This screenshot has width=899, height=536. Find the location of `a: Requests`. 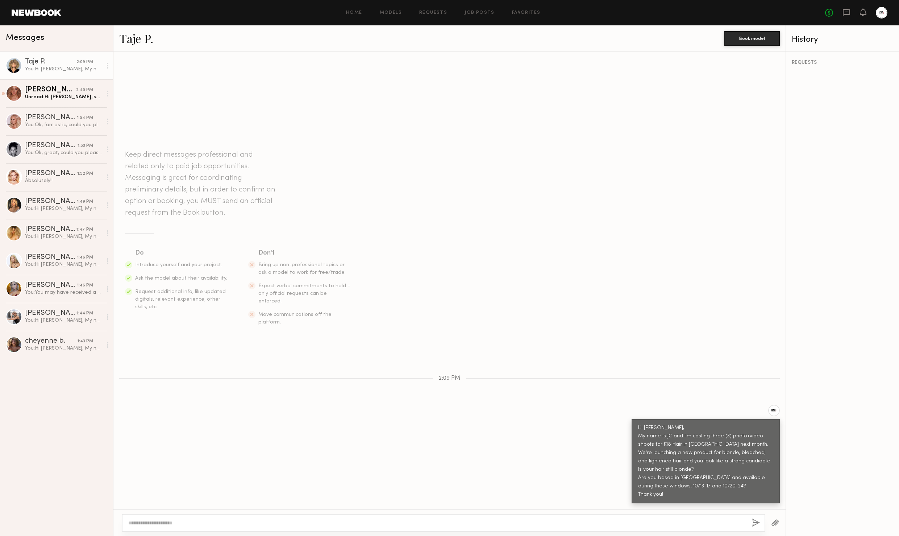

a: Requests is located at coordinates (433, 13).